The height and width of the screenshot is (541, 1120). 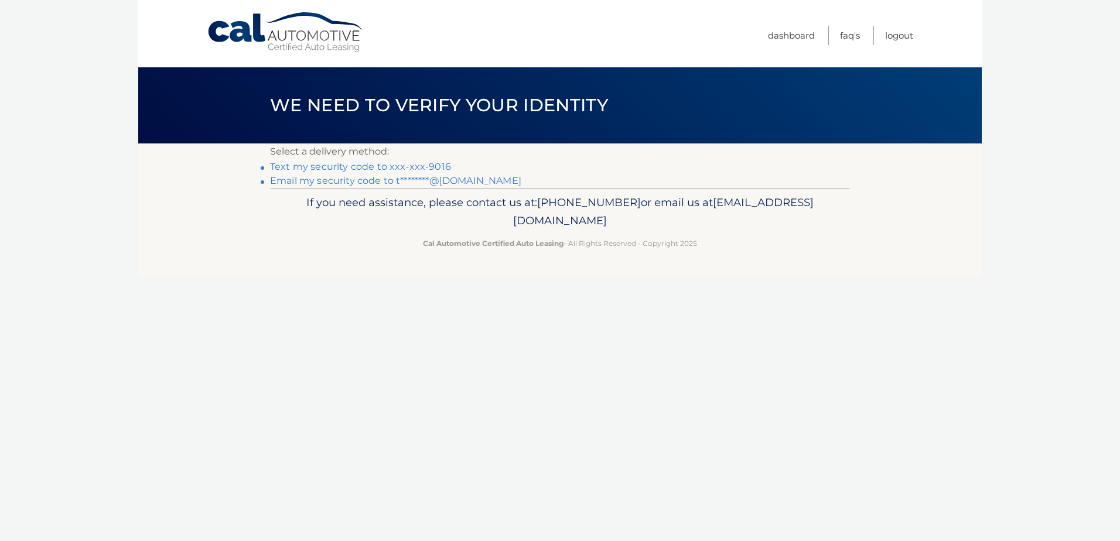 I want to click on a: Cal Automotive, so click(x=286, y=32).